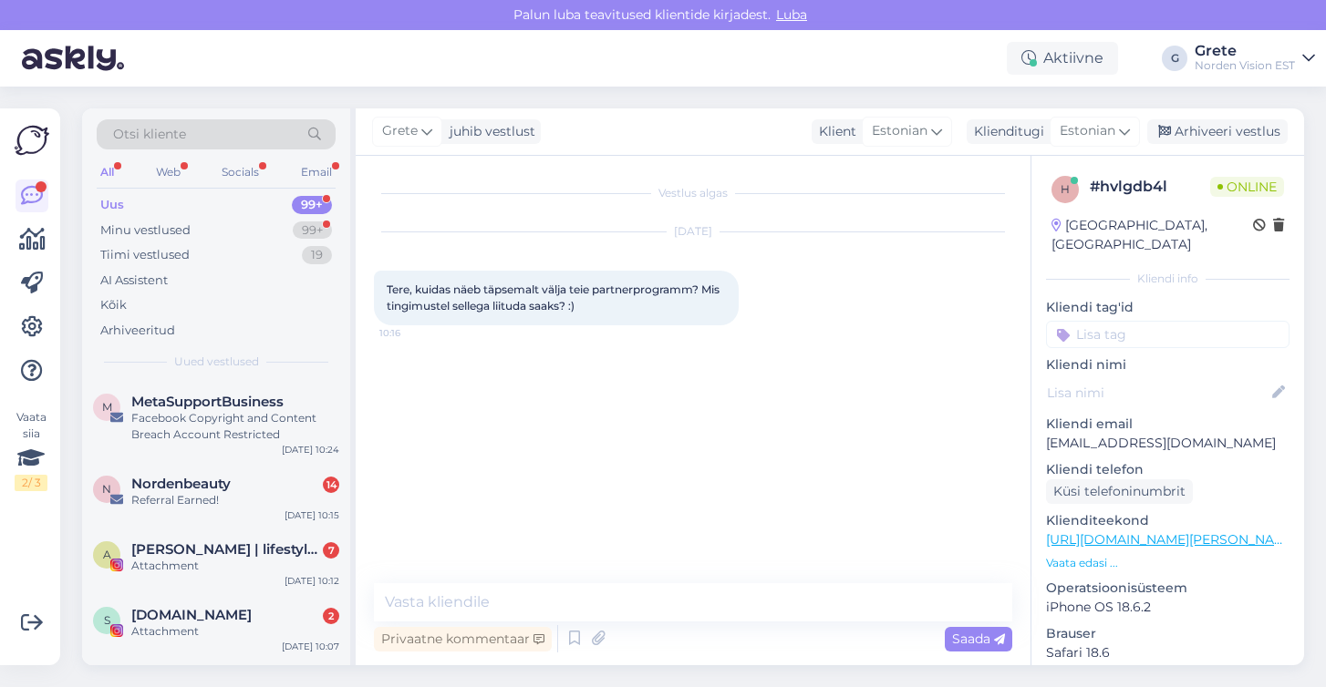 The image size is (1326, 687). What do you see at coordinates (240, 172) in the screenshot?
I see `div: Socials` at bounding box center [240, 172].